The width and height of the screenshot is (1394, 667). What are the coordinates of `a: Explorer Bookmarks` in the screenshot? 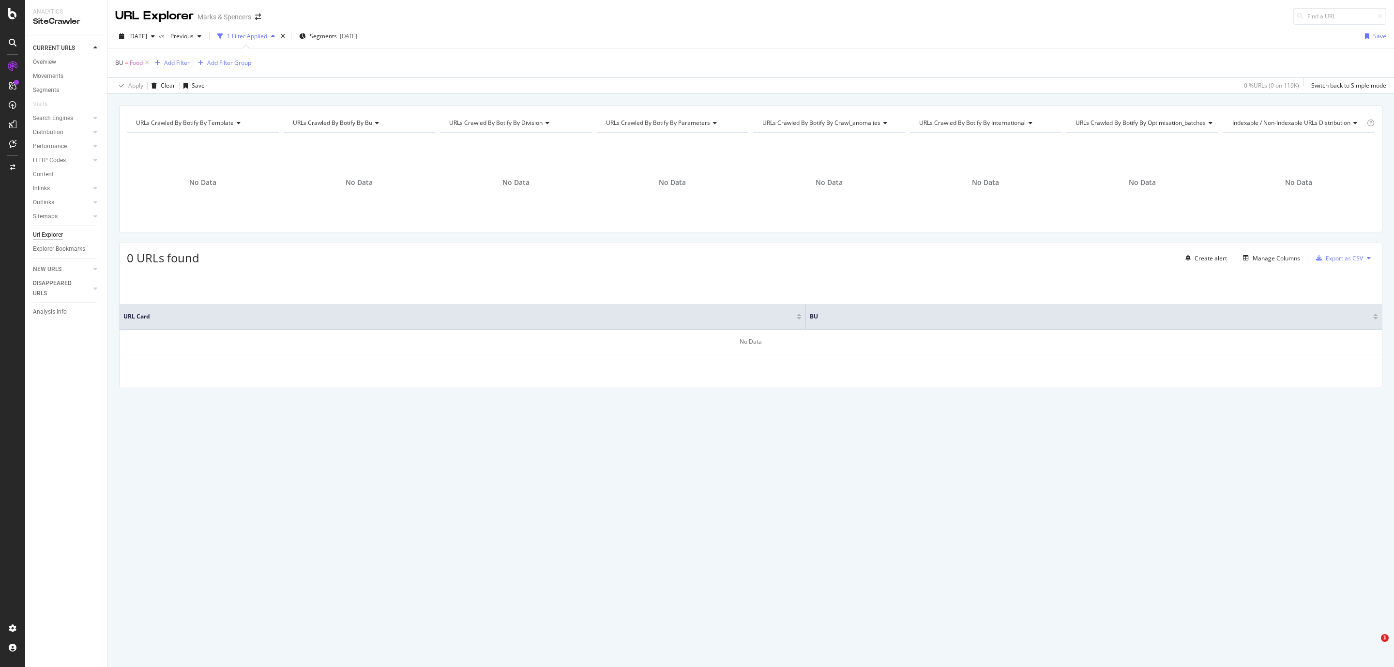 It's located at (66, 249).